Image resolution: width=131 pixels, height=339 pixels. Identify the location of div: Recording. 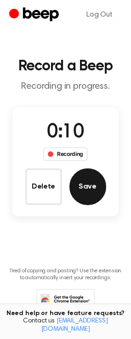
(65, 154).